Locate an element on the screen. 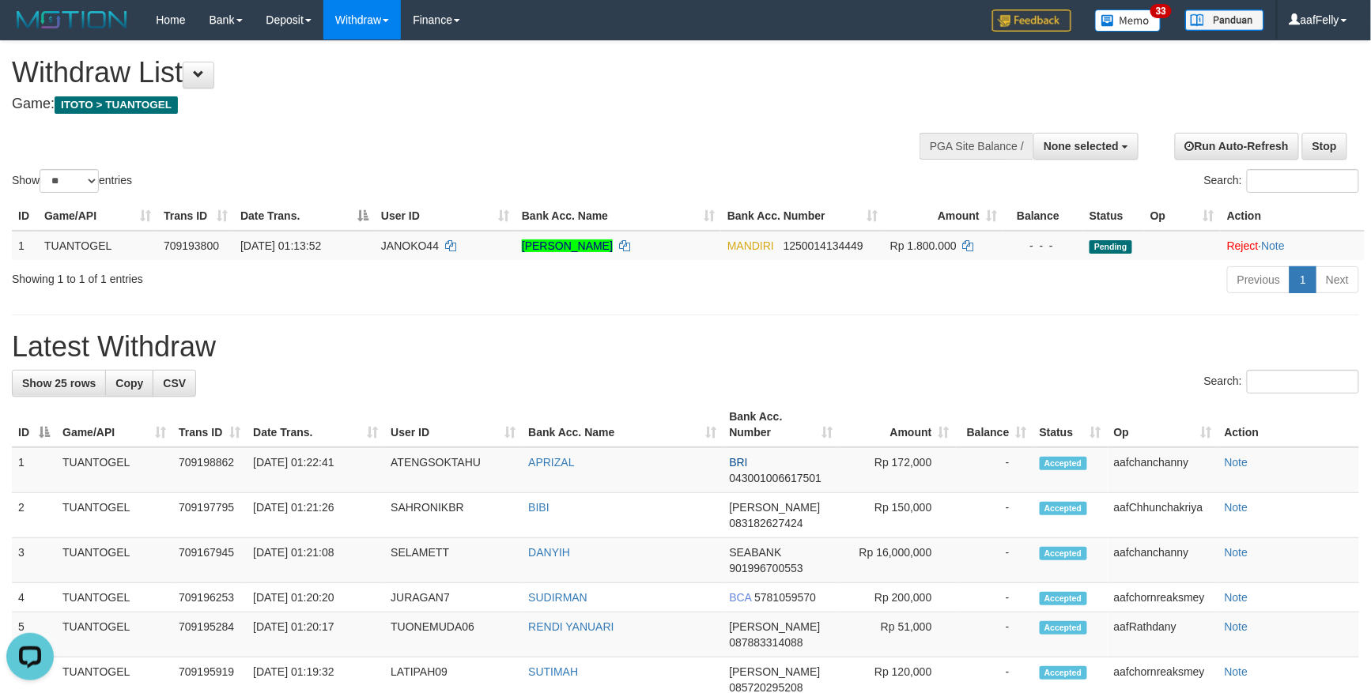 Image resolution: width=1371 pixels, height=693 pixels. span: SEABANK is located at coordinates (755, 553).